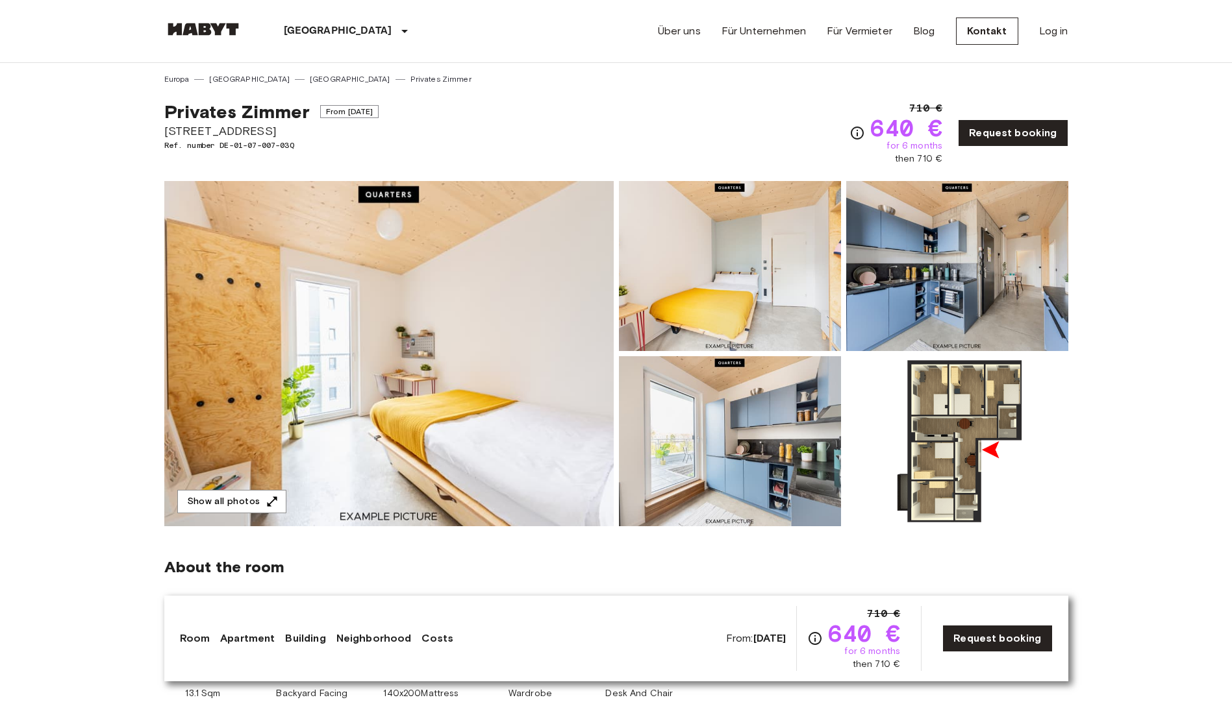 The image size is (1232, 702). Describe the element at coordinates (421, 694) in the screenshot. I see `span: 140x200Mattress` at that location.